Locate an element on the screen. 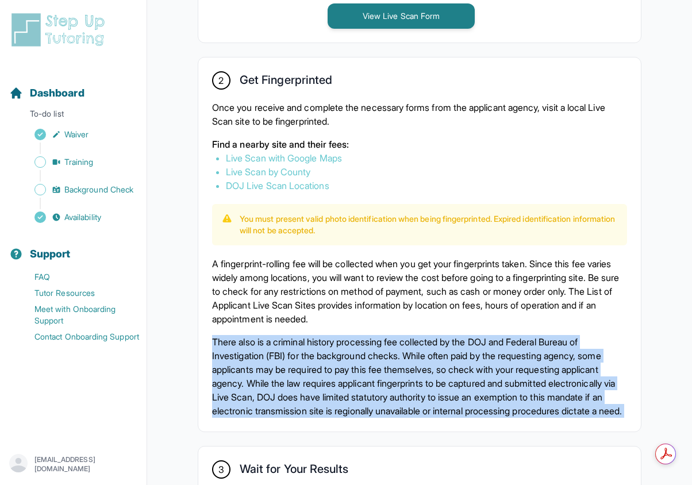 The width and height of the screenshot is (692, 485). span: Support is located at coordinates (50, 254).